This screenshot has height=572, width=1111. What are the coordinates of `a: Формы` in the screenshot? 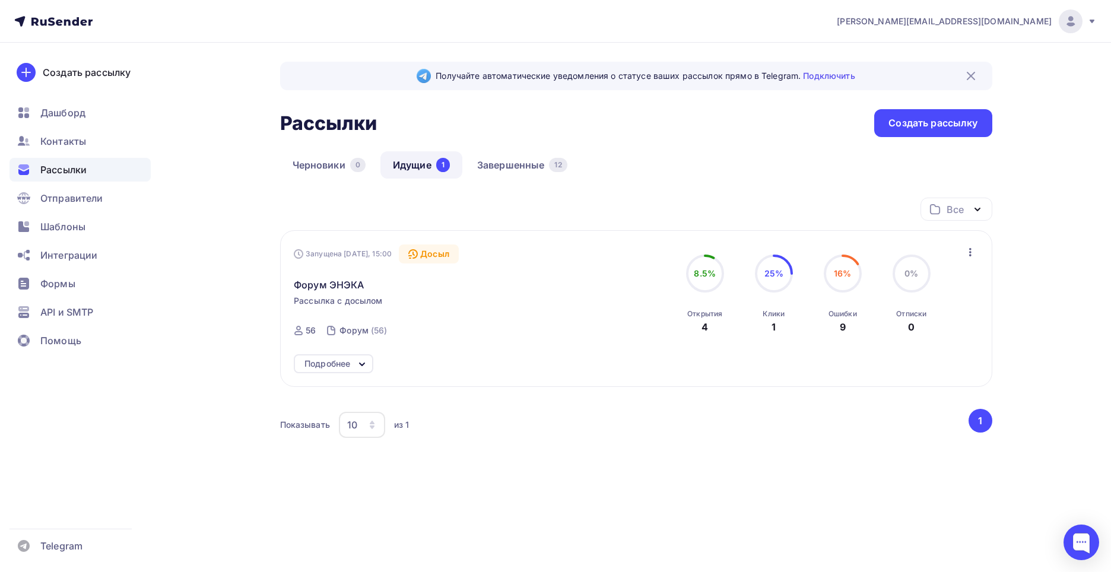 It's located at (80, 284).